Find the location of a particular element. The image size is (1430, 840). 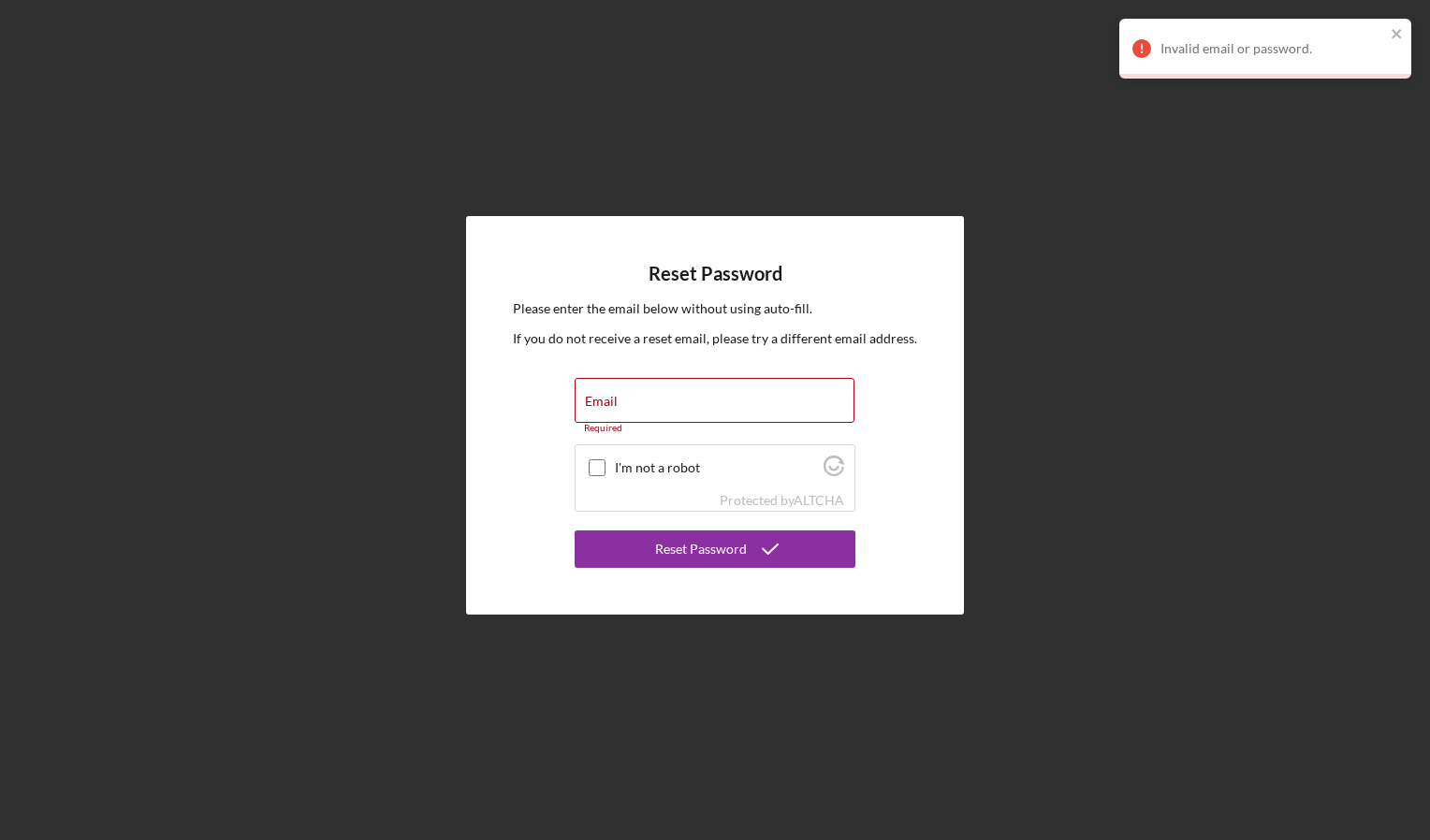

div: Reset Password is located at coordinates (701, 549).